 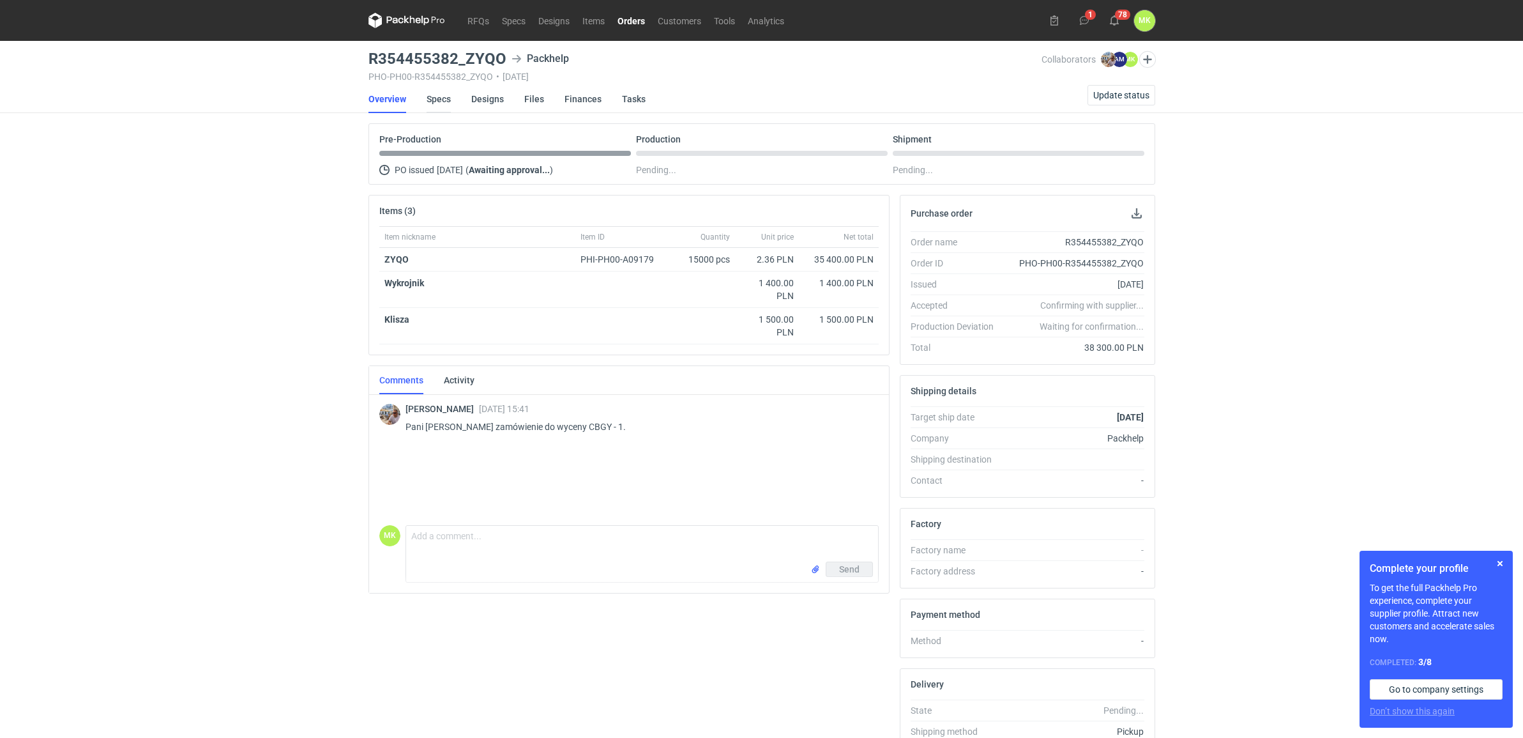 I want to click on div: PO issued, so click(x=505, y=170).